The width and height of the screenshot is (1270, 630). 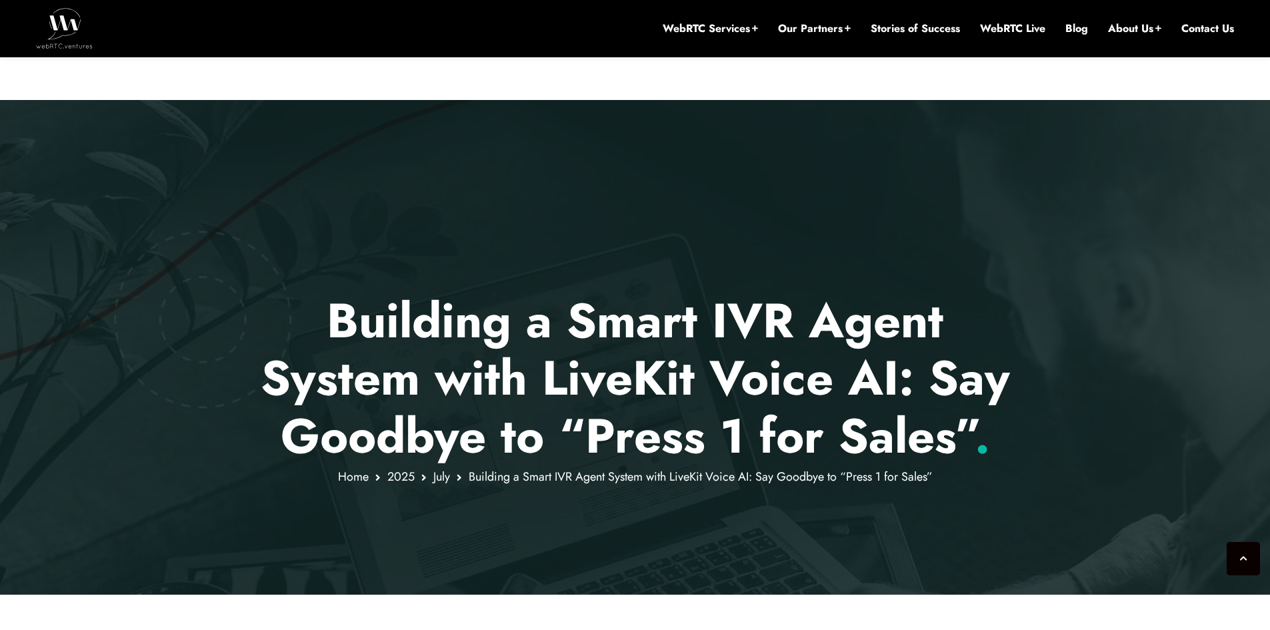 I want to click on a: 2025, so click(x=401, y=477).